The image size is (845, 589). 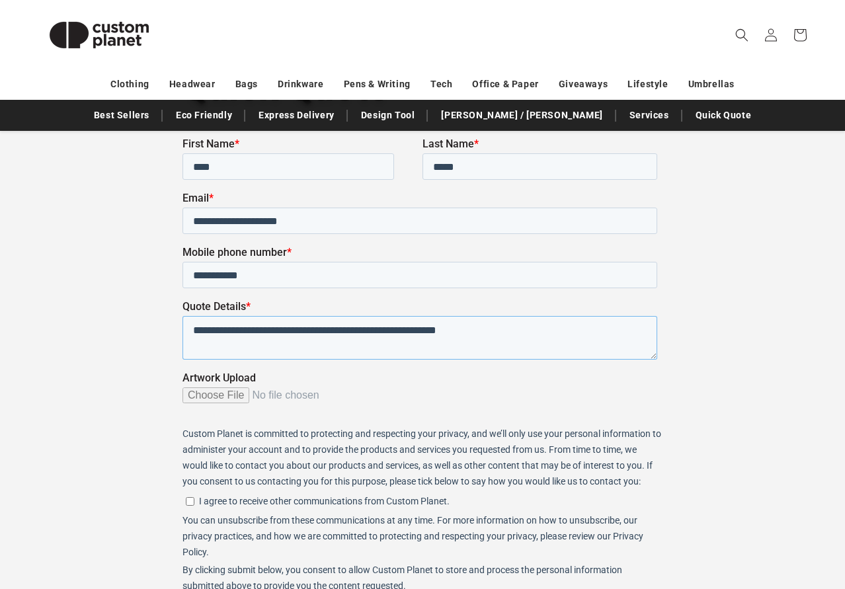 I want to click on a: Best Sellers, so click(x=122, y=115).